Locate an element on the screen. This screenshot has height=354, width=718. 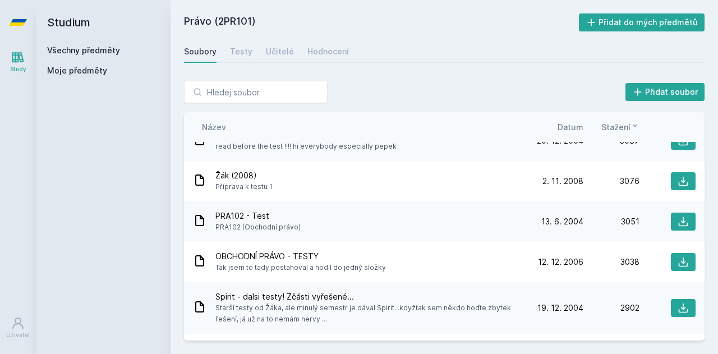
a: Hodnocení is located at coordinates (328, 52).